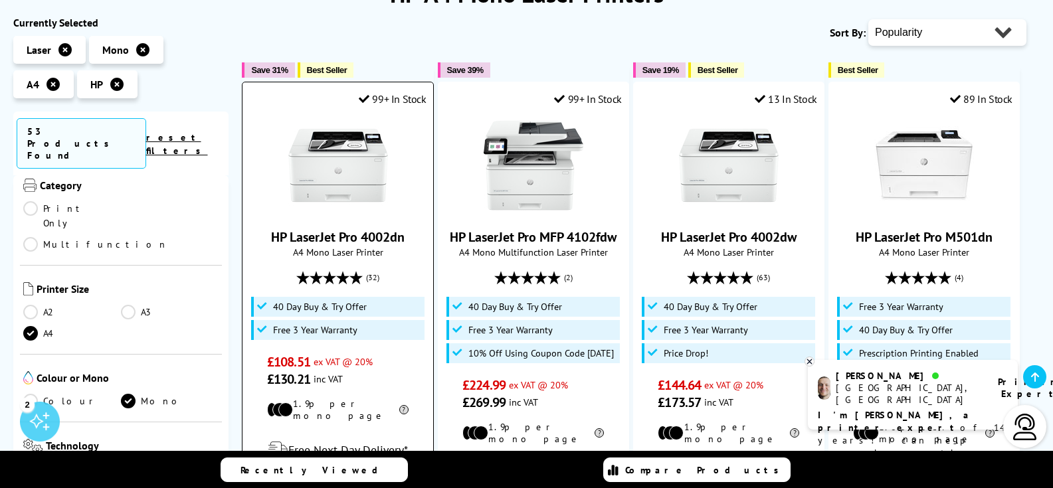 Image resolution: width=1053 pixels, height=488 pixels. What do you see at coordinates (534, 252) in the screenshot?
I see `span: A4 Mono Multifunction Laser Printer` at bounding box center [534, 252].